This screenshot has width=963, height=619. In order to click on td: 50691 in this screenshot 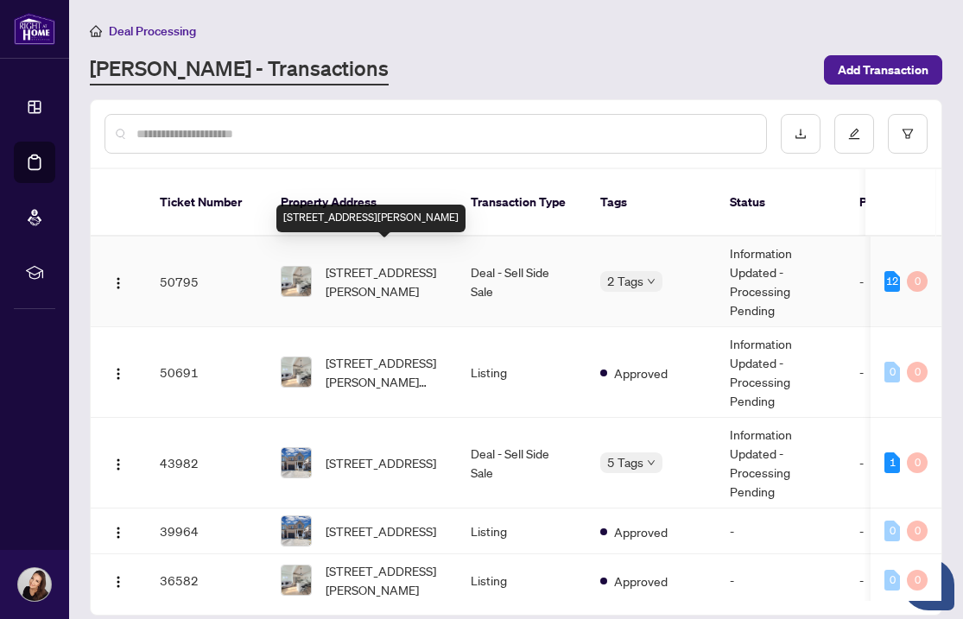, I will do `click(206, 372)`.